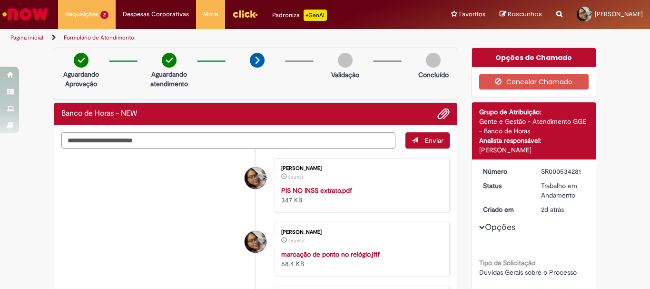  Describe the element at coordinates (99, 114) in the screenshot. I see `h2: Banco de Horas - NEW Histórico de tíquete` at that location.